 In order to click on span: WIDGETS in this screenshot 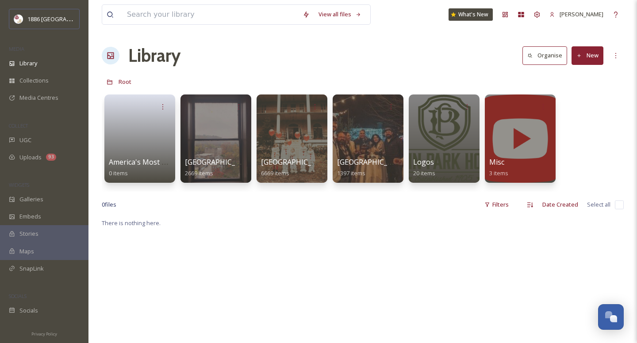, I will do `click(19, 185)`.